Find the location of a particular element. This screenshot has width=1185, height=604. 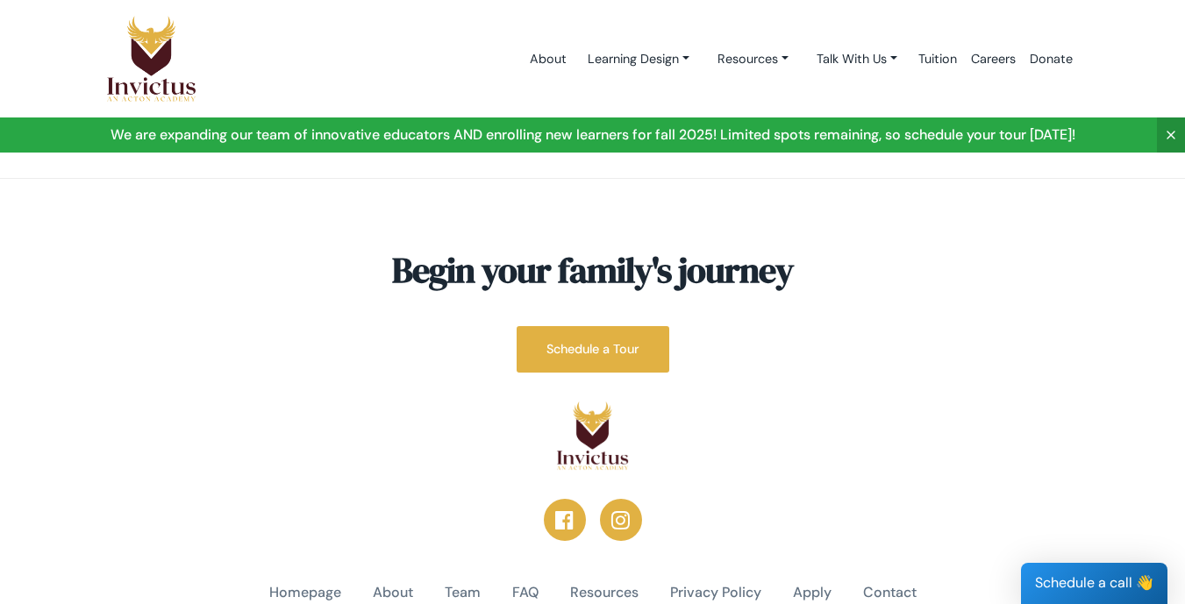

a: Schedule a Tour is located at coordinates (593, 349).